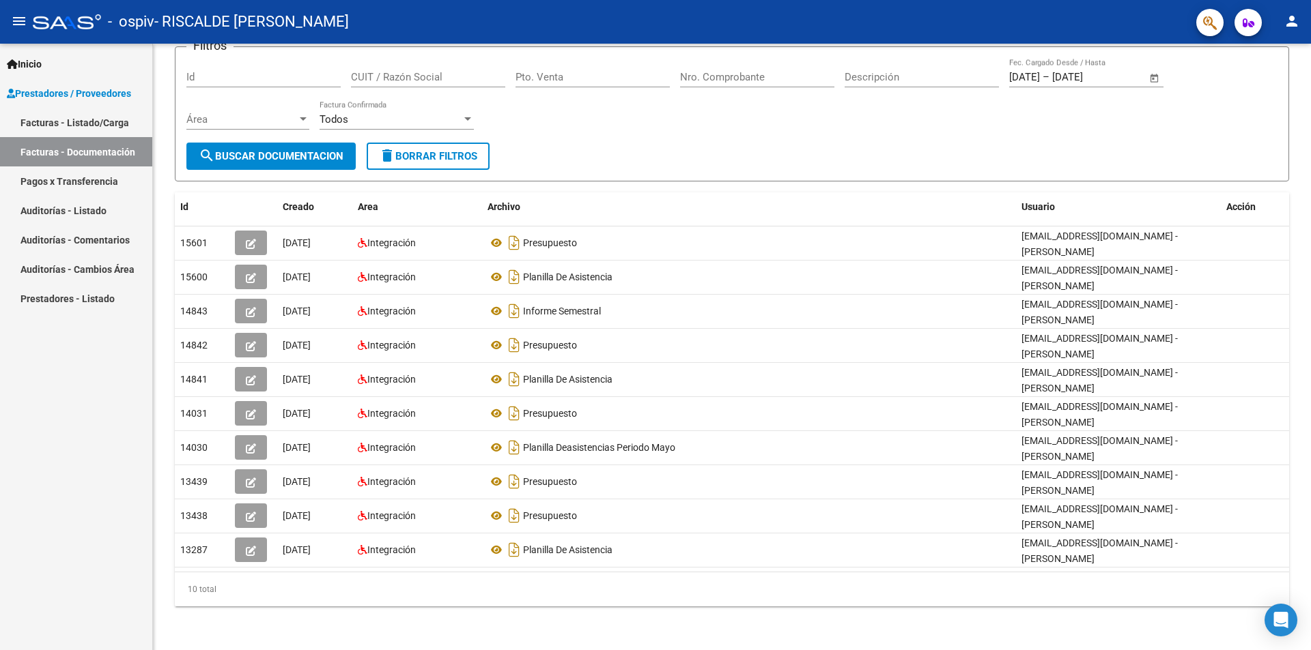 The height and width of the screenshot is (650, 1311). I want to click on span: Archivo, so click(504, 207).